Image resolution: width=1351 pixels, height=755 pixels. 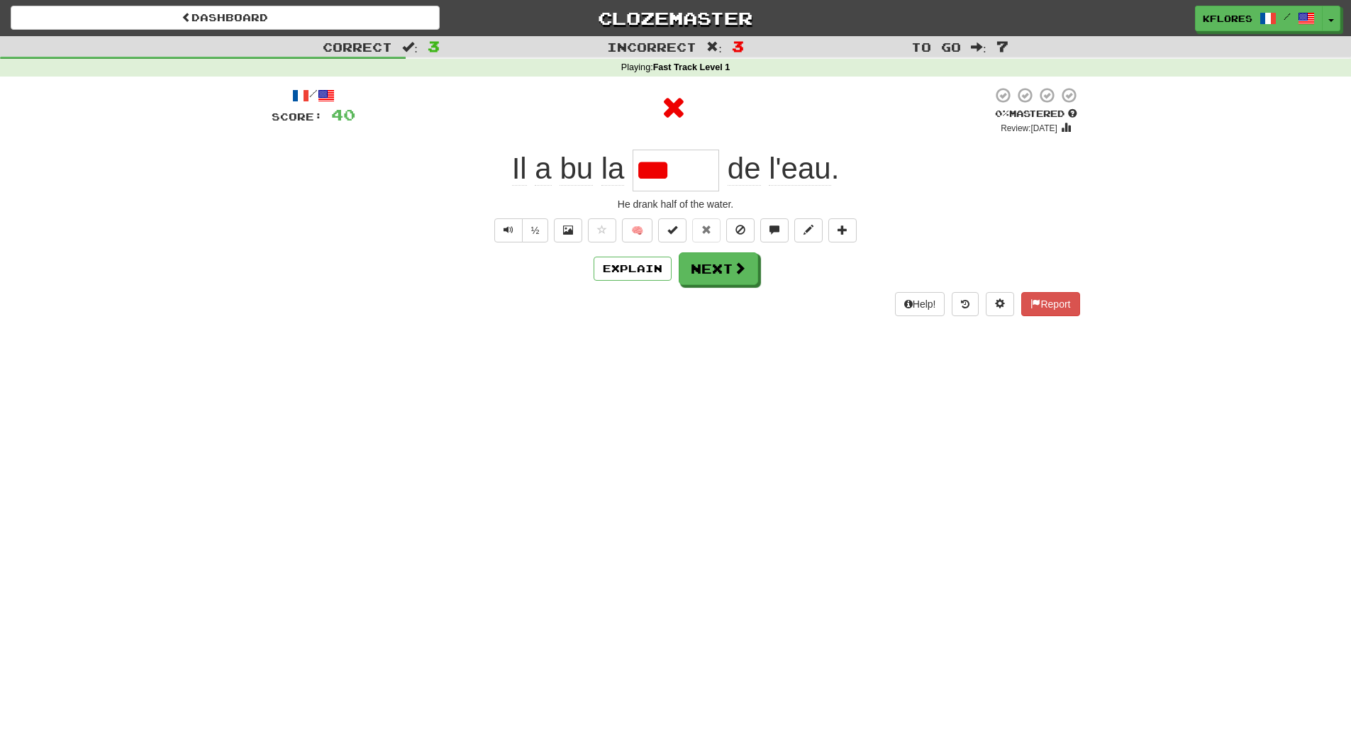 I want to click on span: 7, so click(x=1002, y=46).